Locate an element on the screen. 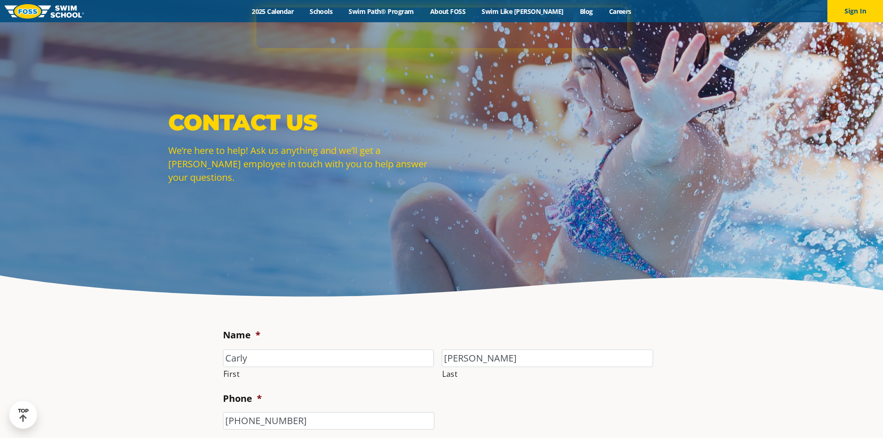 This screenshot has width=883, height=438. img: FOSS Swim School Logo is located at coordinates (44, 11).